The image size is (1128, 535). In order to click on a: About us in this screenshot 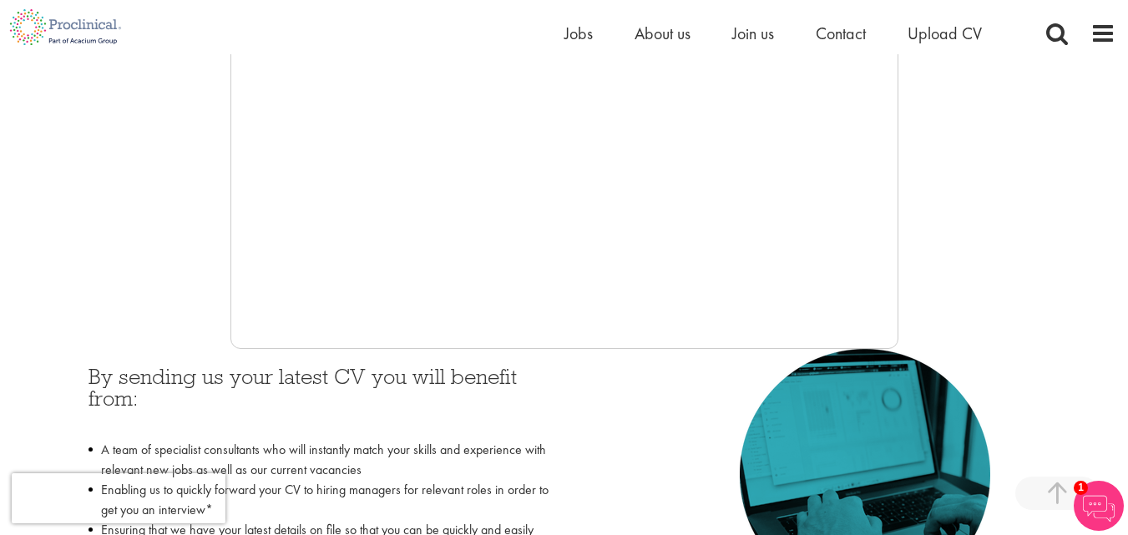, I will do `click(662, 33)`.